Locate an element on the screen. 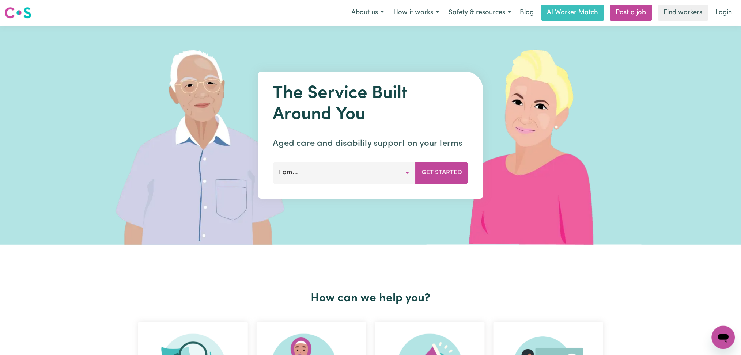 The image size is (741, 355). h1: The Service Built Around You is located at coordinates (370, 104).